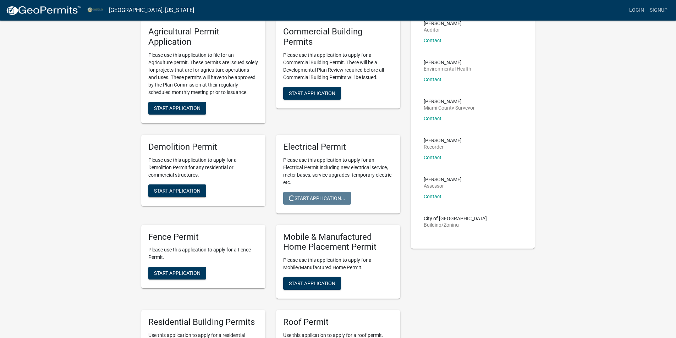  I want to click on p: Please use this application to apply for a Demolition Permit for any residential or commercial st..., so click(203, 168).